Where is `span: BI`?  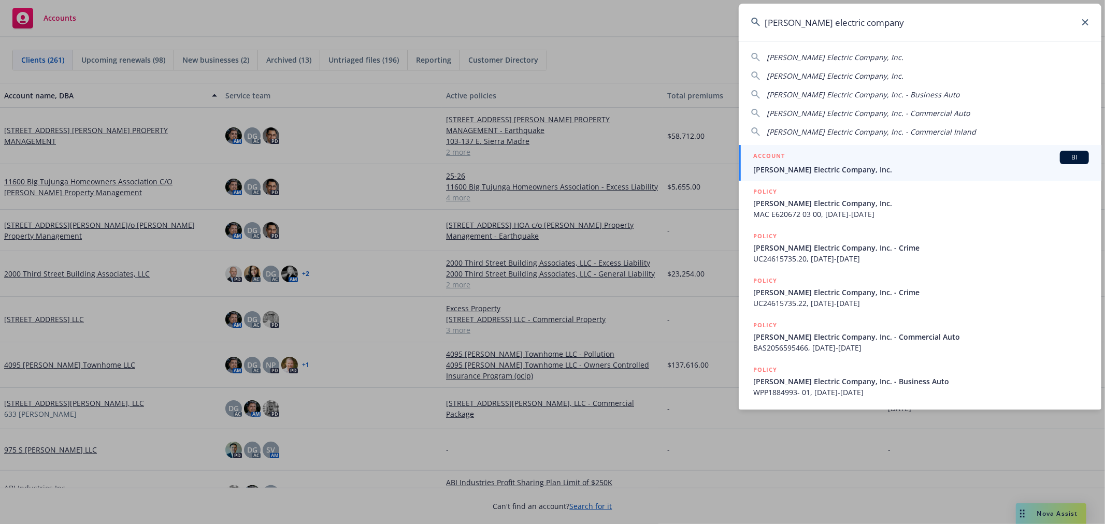
span: BI is located at coordinates (1074, 157).